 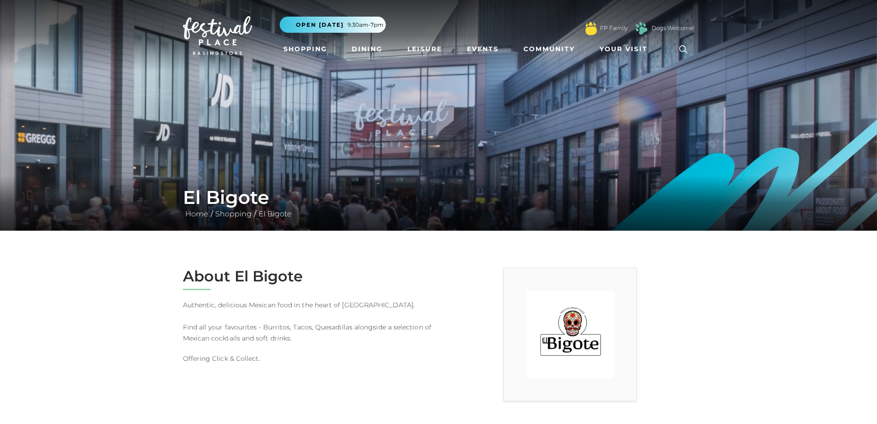 What do you see at coordinates (425, 49) in the screenshot?
I see `a: Leisure` at bounding box center [425, 49].